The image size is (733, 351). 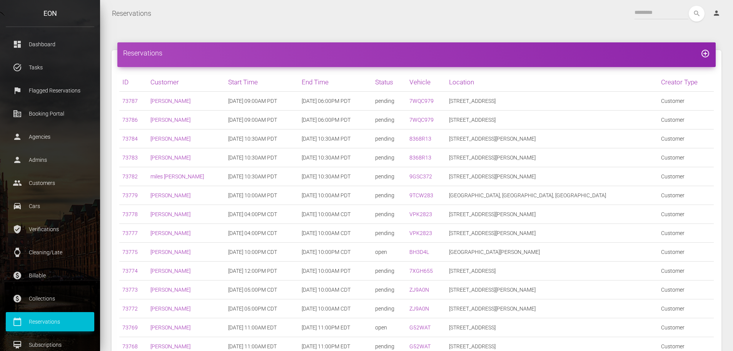 I want to click on i: person, so click(x=717, y=13).